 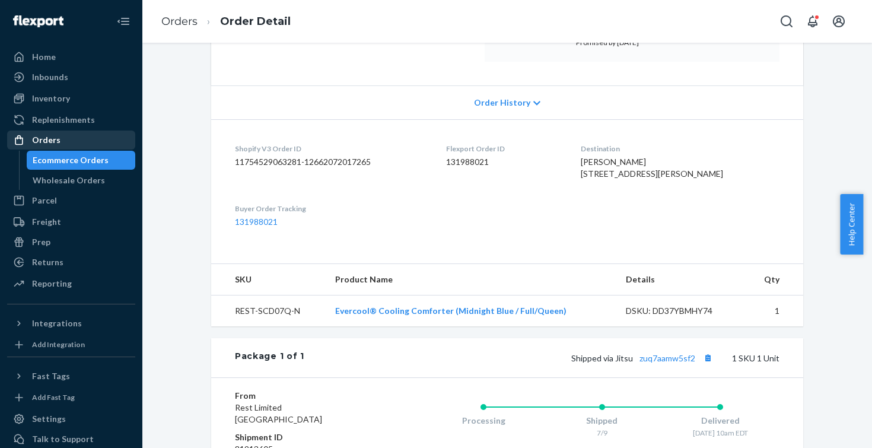 What do you see at coordinates (268, 279) in the screenshot?
I see `th: SKU` at bounding box center [268, 279].